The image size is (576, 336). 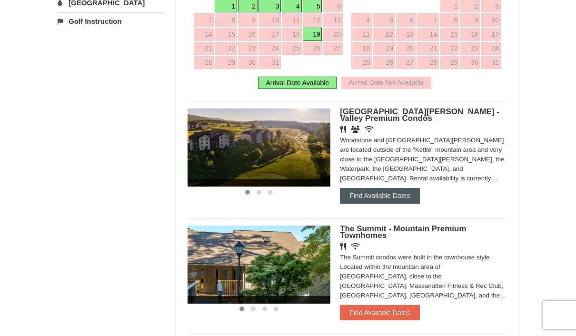 What do you see at coordinates (423, 276) in the screenshot?
I see `div: The Summit condos were built in the townhouse style. Located within the mountain area of [GEOGRAP...` at bounding box center [423, 276].